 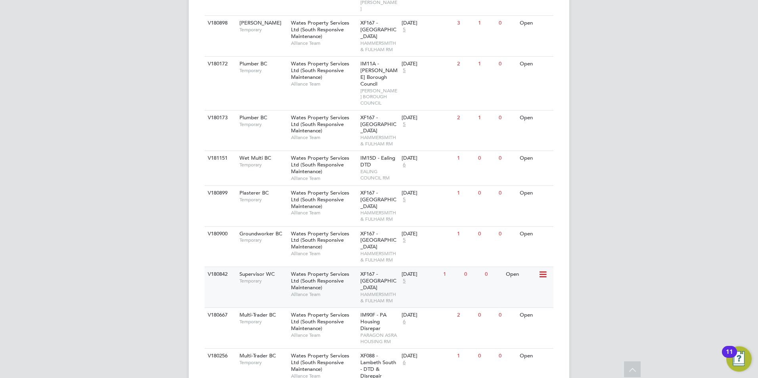 I want to click on span: PARAGON ASRA HOUSING RM, so click(x=379, y=338).